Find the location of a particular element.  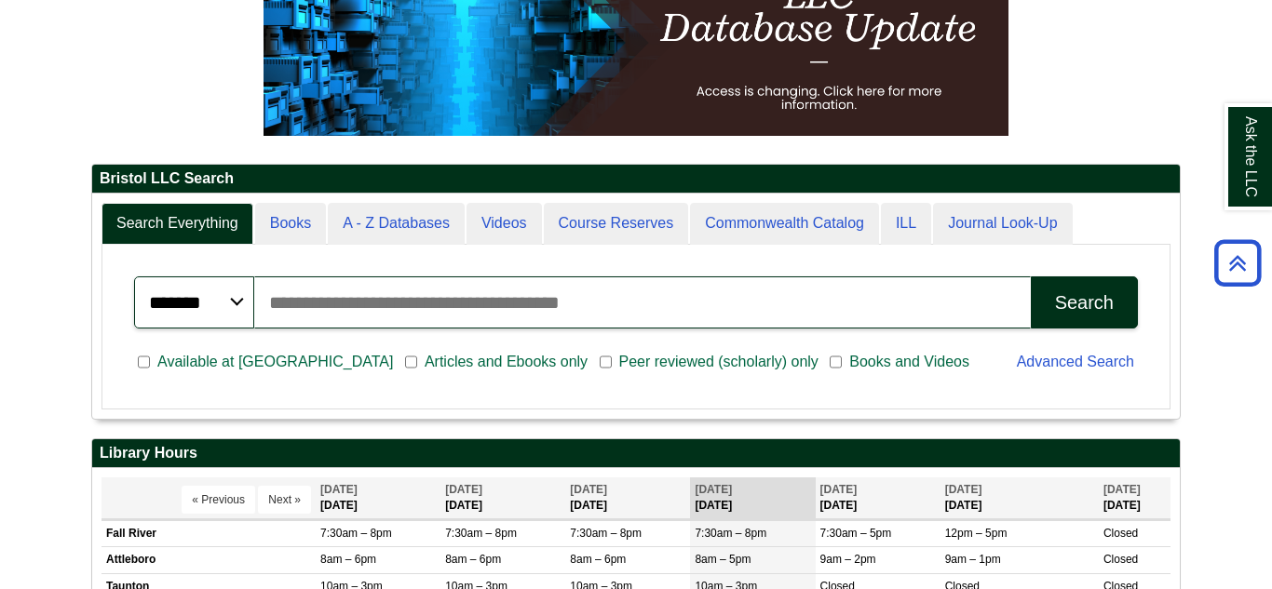

a: Search Everything is located at coordinates (177, 223).